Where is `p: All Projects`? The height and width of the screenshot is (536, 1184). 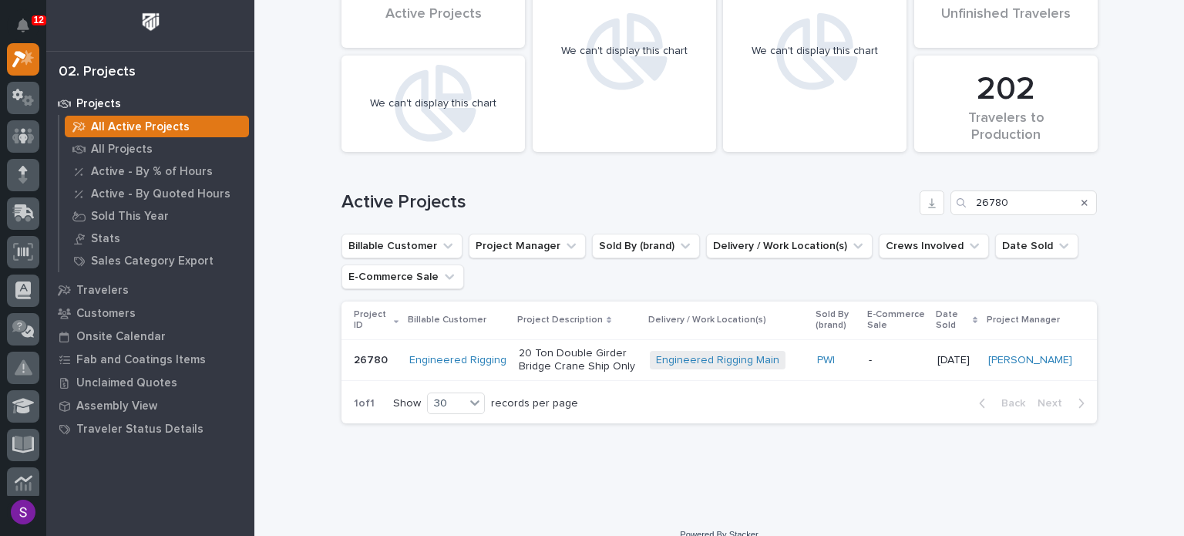 p: All Projects is located at coordinates (122, 150).